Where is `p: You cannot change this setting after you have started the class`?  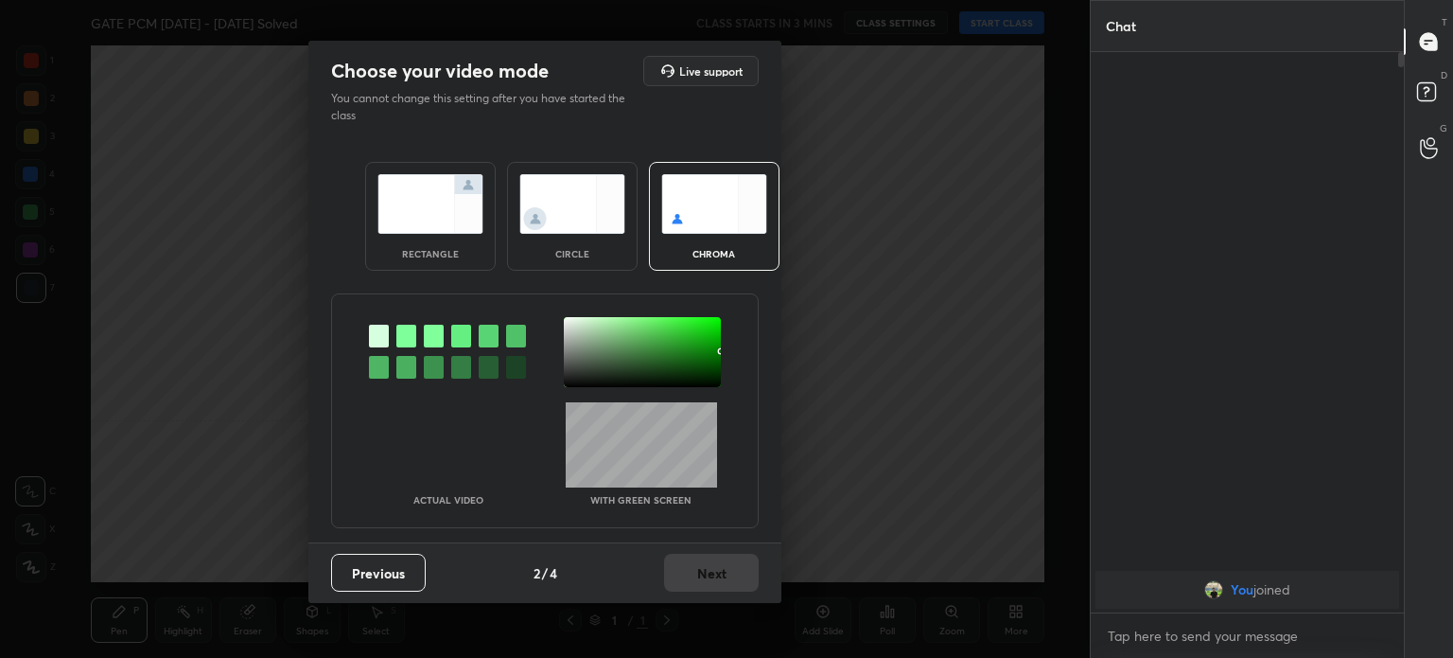
p: You cannot change this setting after you have started the class is located at coordinates (484, 107).